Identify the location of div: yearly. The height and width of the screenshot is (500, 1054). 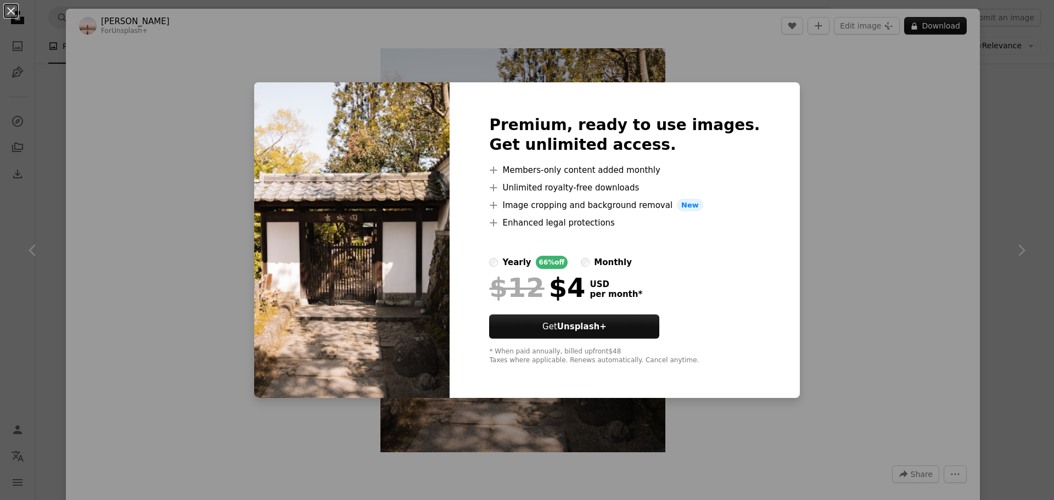
(516, 262).